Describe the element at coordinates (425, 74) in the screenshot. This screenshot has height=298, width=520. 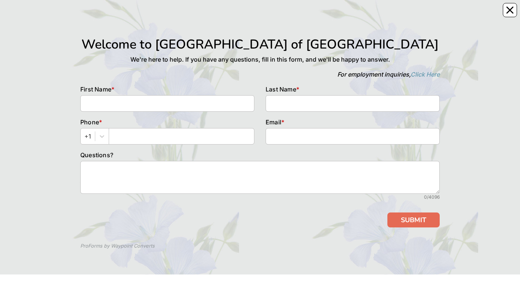
I see `a: Click Here` at that location.